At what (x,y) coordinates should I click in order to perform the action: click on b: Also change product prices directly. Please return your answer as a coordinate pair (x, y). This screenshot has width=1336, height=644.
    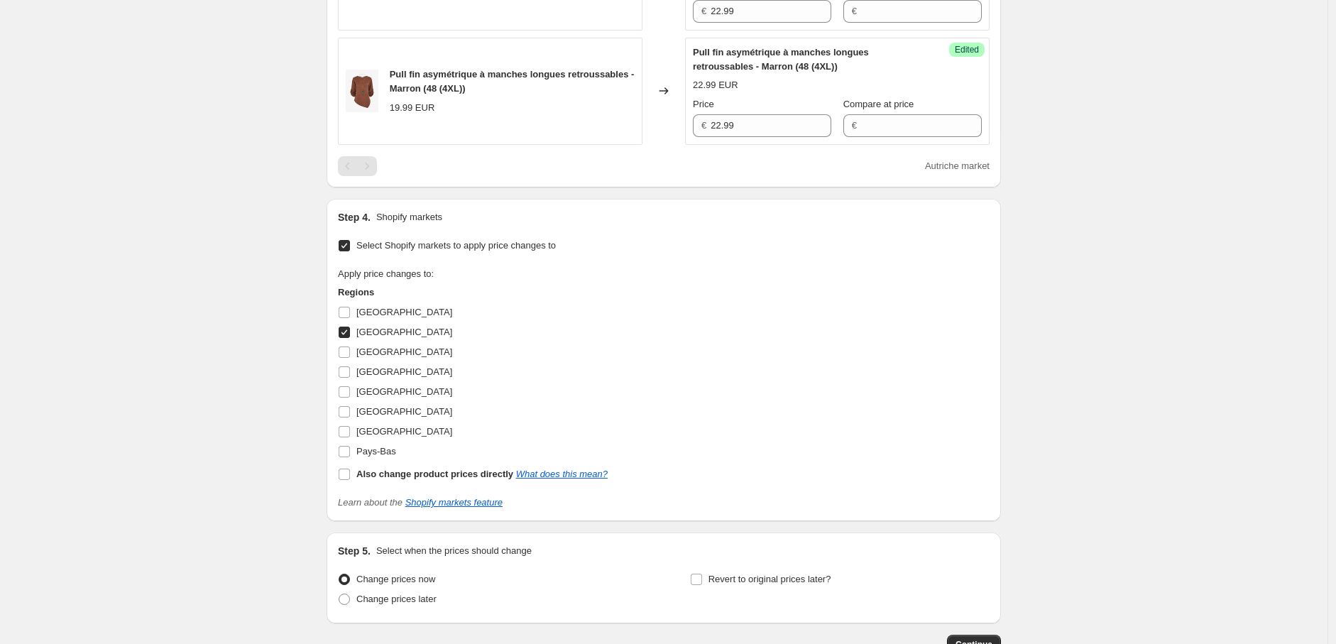
    Looking at the image, I should click on (434, 474).